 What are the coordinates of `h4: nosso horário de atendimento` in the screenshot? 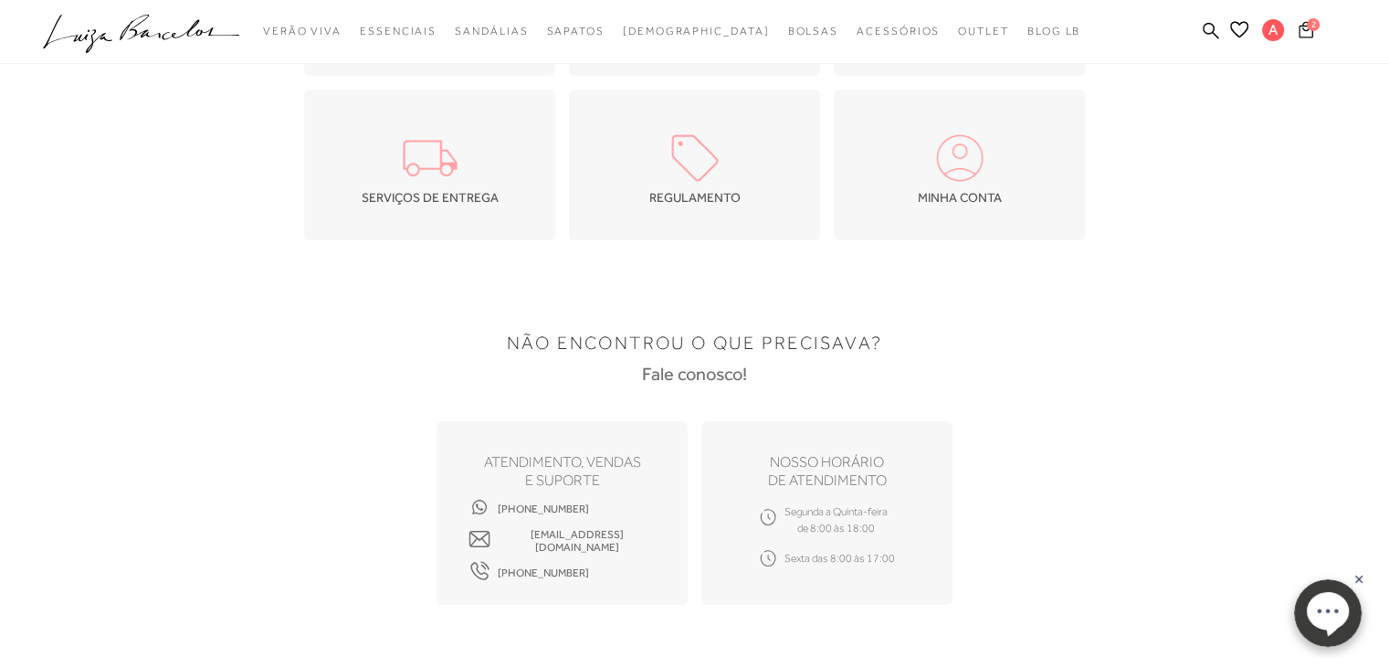 It's located at (827, 471).